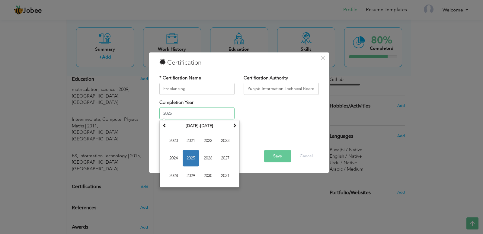  What do you see at coordinates (191, 176) in the screenshot?
I see `span: 2029` at bounding box center [191, 176].